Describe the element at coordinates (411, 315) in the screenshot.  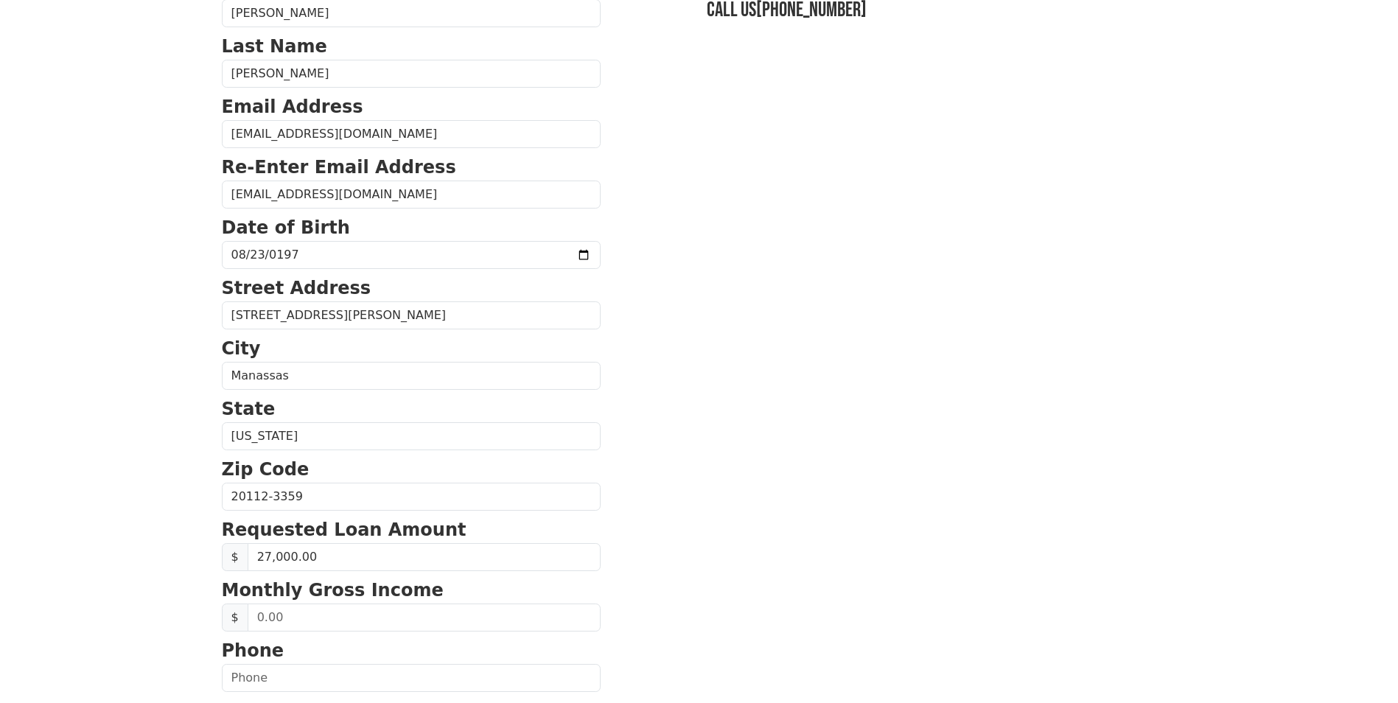
I see `input: Street Address` at that location.